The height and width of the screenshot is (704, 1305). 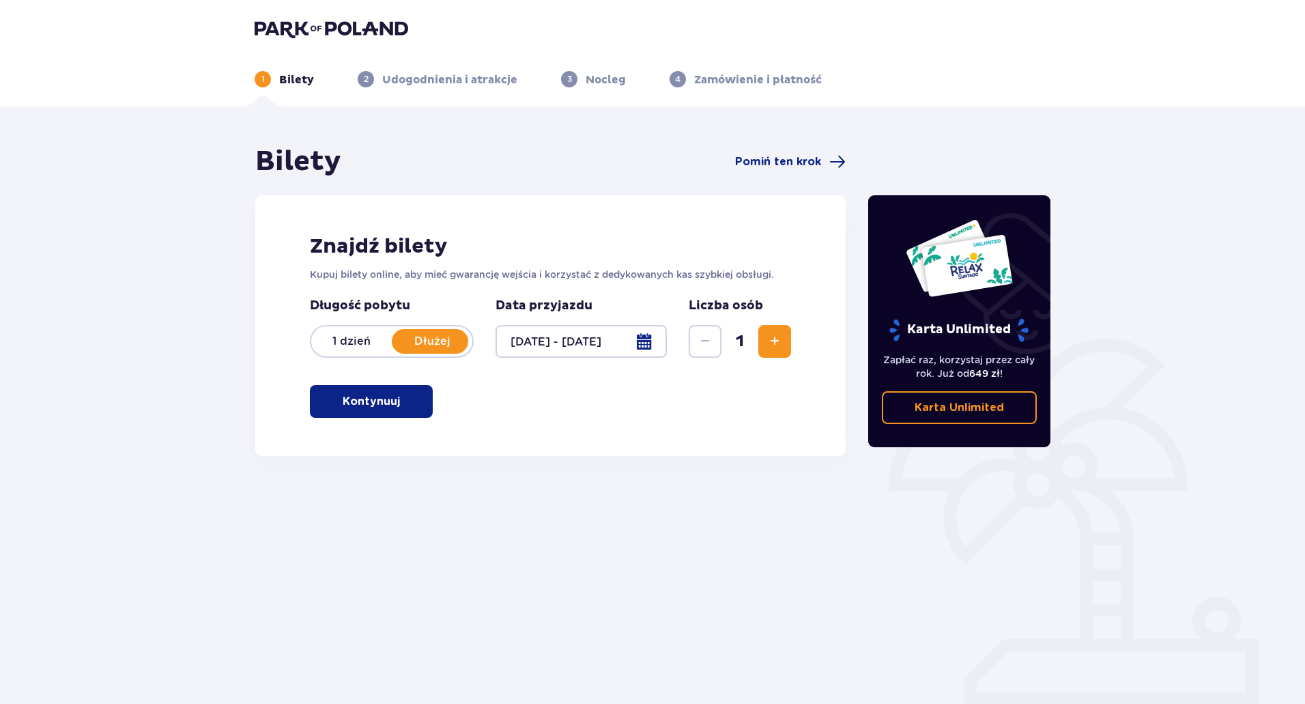 I want to click on button: Zmniejsz, so click(x=705, y=341).